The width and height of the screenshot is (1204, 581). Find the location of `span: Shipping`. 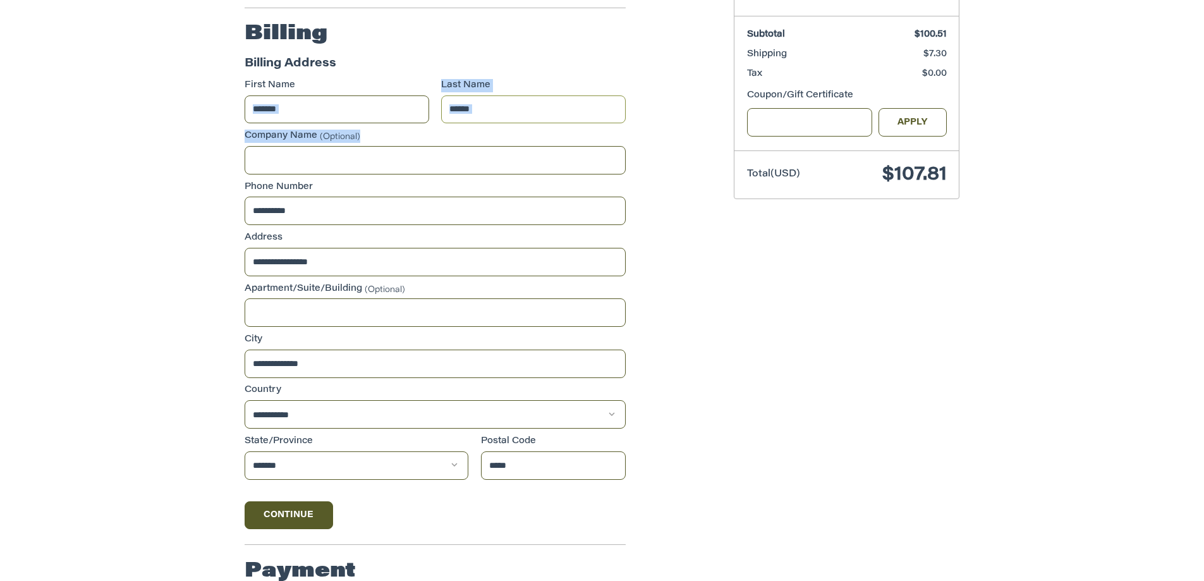

span: Shipping is located at coordinates (767, 54).